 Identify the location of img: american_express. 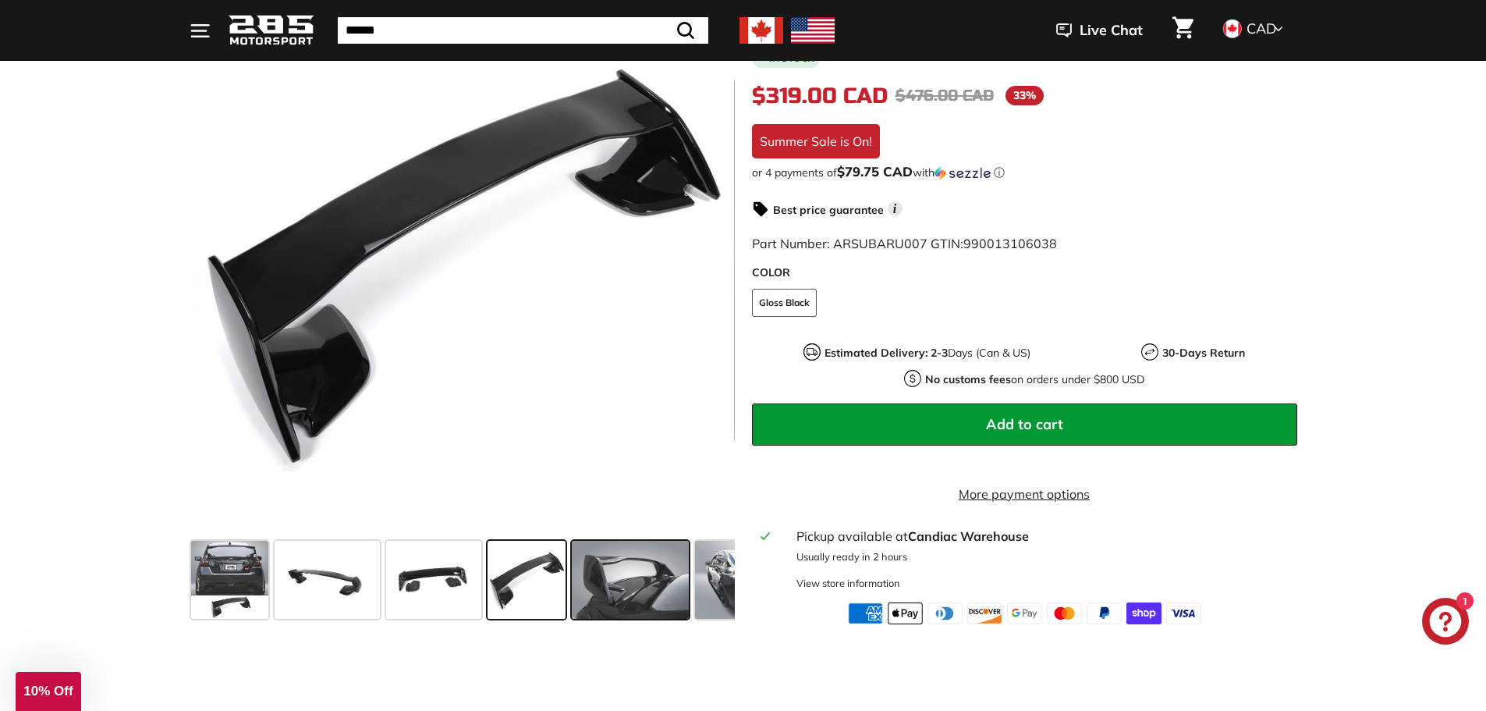
(865, 613).